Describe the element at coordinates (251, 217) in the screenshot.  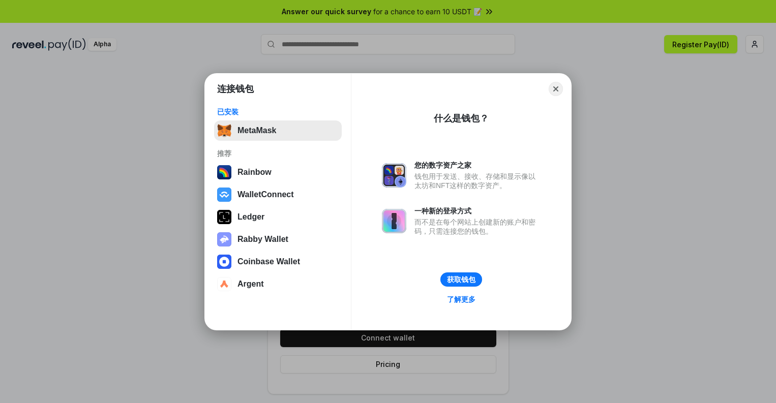
I see `div: Ledger` at that location.